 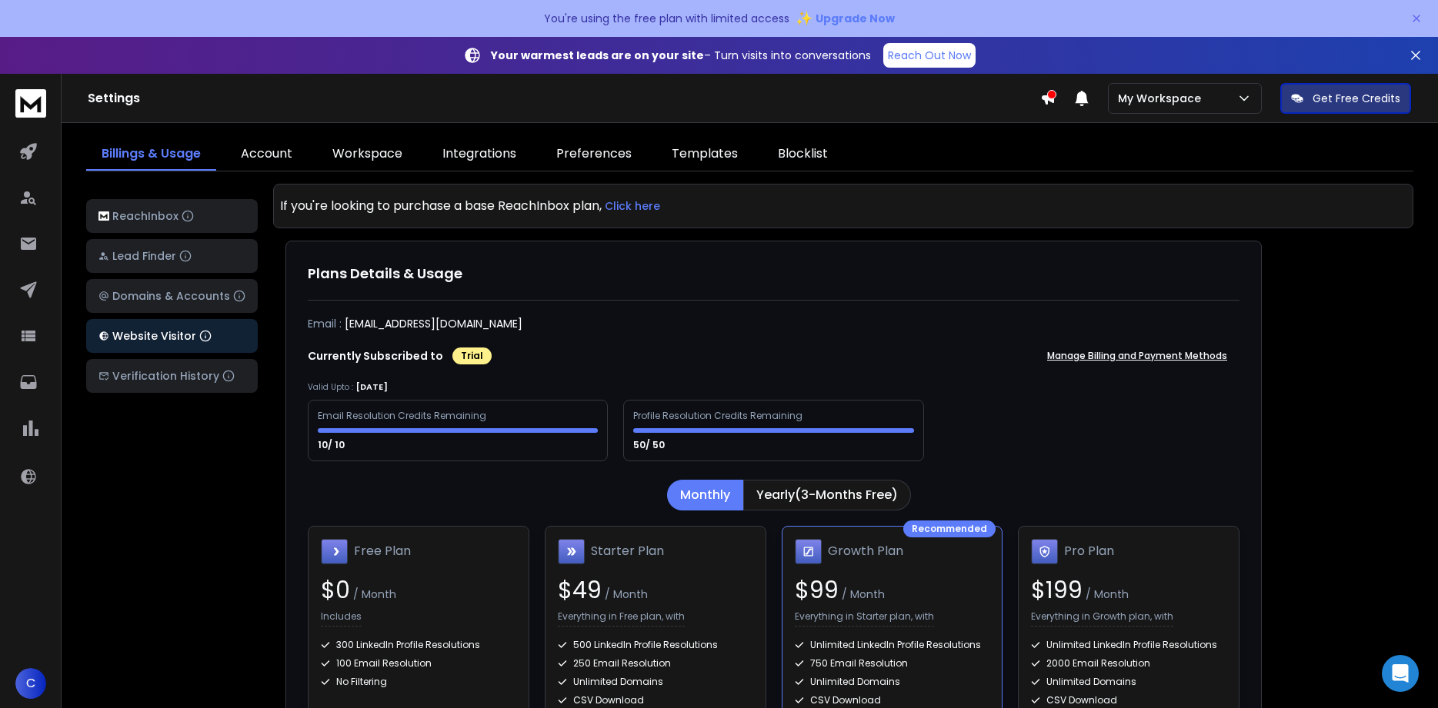 What do you see at coordinates (367, 155) in the screenshot?
I see `a: Workspace` at bounding box center [367, 155].